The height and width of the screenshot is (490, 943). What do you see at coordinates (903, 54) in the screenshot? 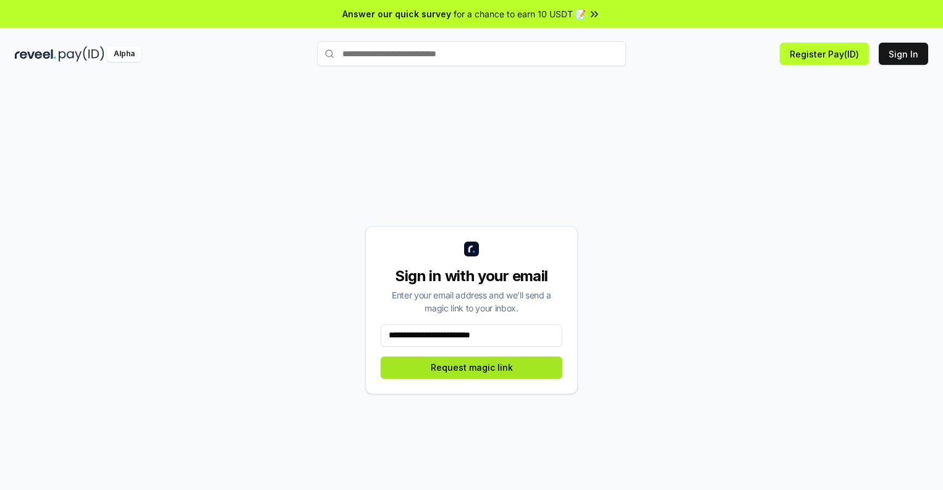
I see `button: Sign In` at bounding box center [903, 54].